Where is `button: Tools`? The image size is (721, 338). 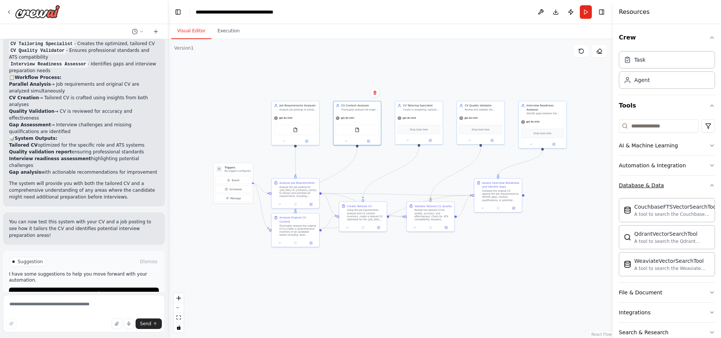
button: Tools is located at coordinates (667, 106).